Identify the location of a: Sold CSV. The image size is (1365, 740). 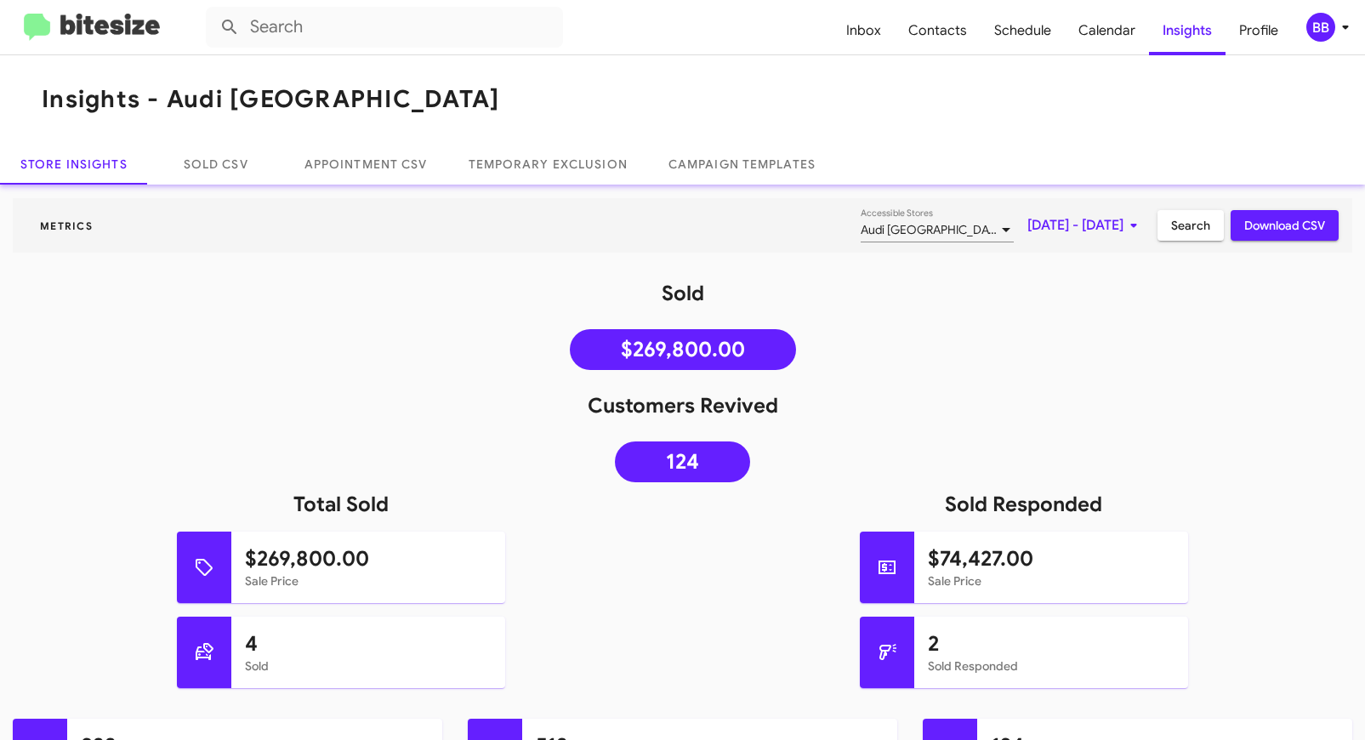
(216, 164).